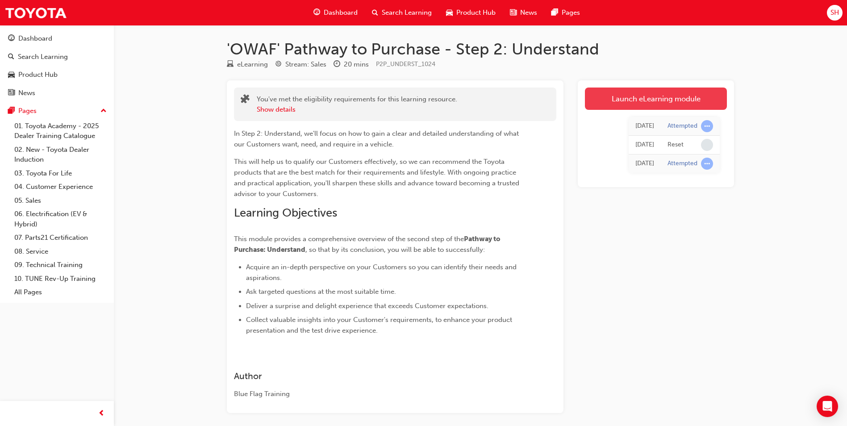  Describe the element at coordinates (60, 173) in the screenshot. I see `a: 03. Toyota For Life` at that location.